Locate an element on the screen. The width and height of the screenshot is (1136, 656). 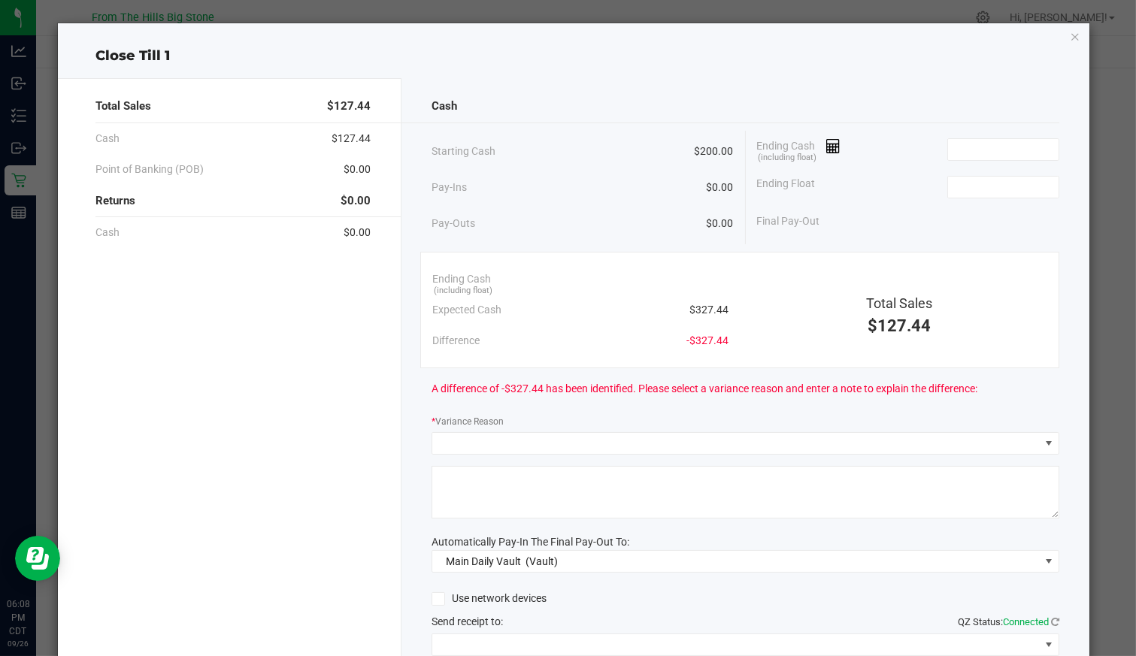
div: Returns is located at coordinates (233, 201).